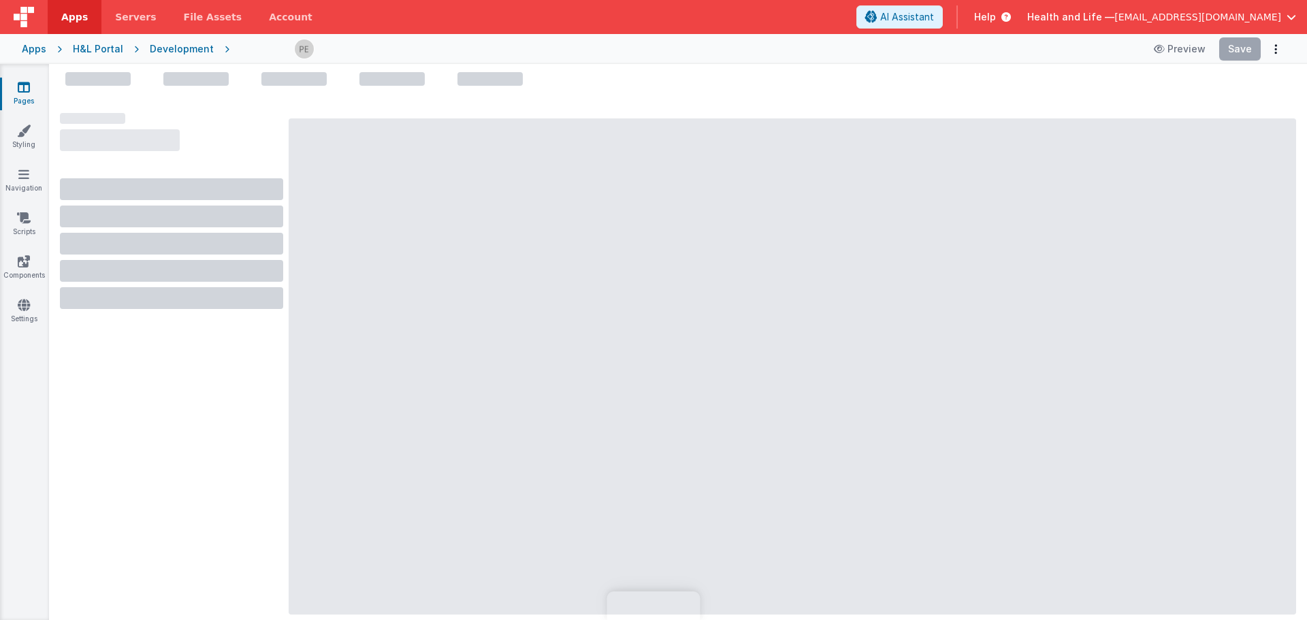  What do you see at coordinates (34, 49) in the screenshot?
I see `div: Apps` at bounding box center [34, 49].